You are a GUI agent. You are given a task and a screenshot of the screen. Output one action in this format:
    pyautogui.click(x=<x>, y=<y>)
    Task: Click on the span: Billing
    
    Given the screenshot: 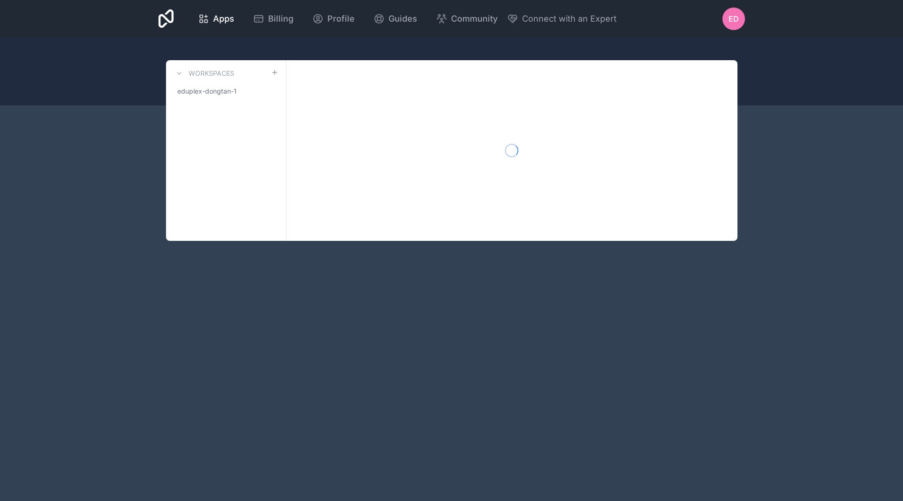 What is the action you would take?
    pyautogui.click(x=281, y=19)
    